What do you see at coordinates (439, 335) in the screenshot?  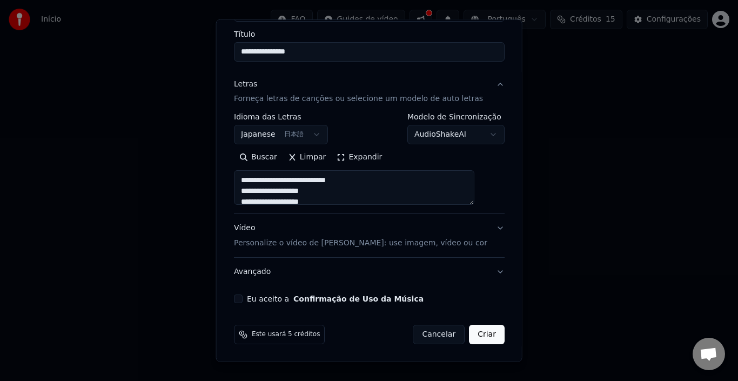 I see `button: Cancelar` at bounding box center [439, 335].